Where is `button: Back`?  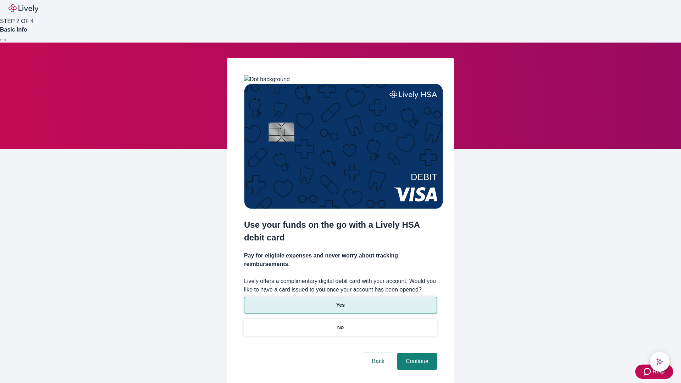 button: Back is located at coordinates (378, 362).